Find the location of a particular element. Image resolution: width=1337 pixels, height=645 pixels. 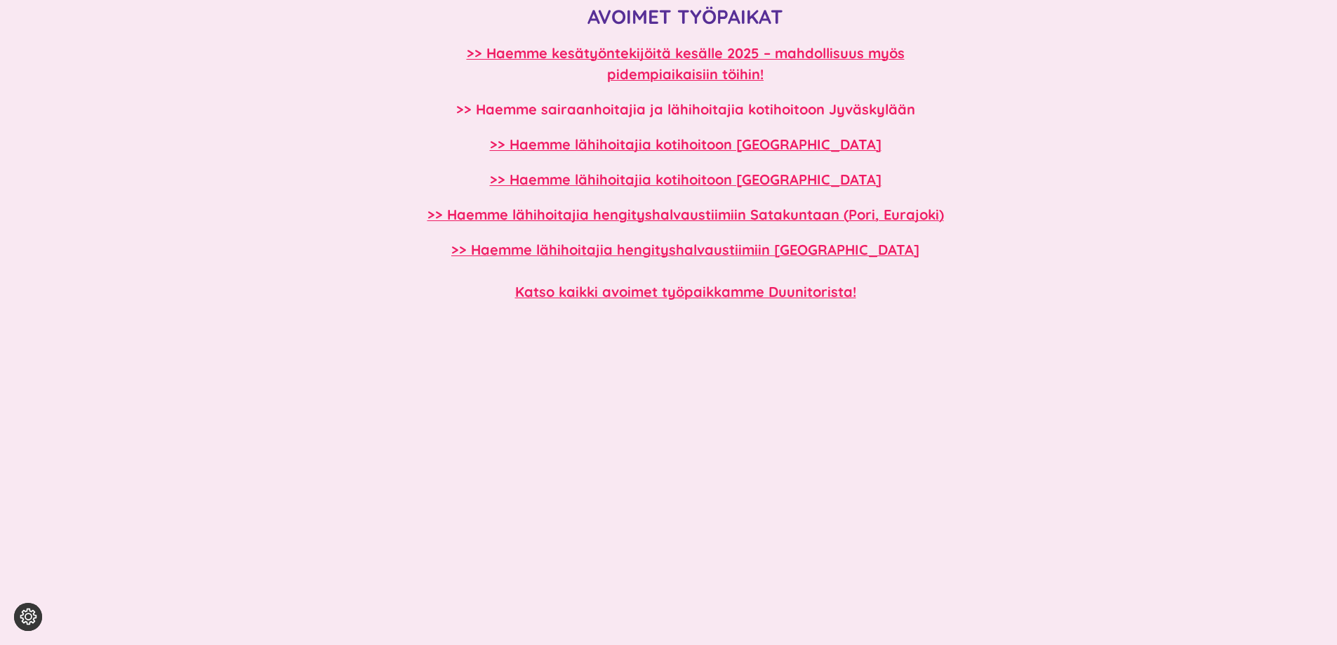

button: Evästeasetukset is located at coordinates (28, 617).